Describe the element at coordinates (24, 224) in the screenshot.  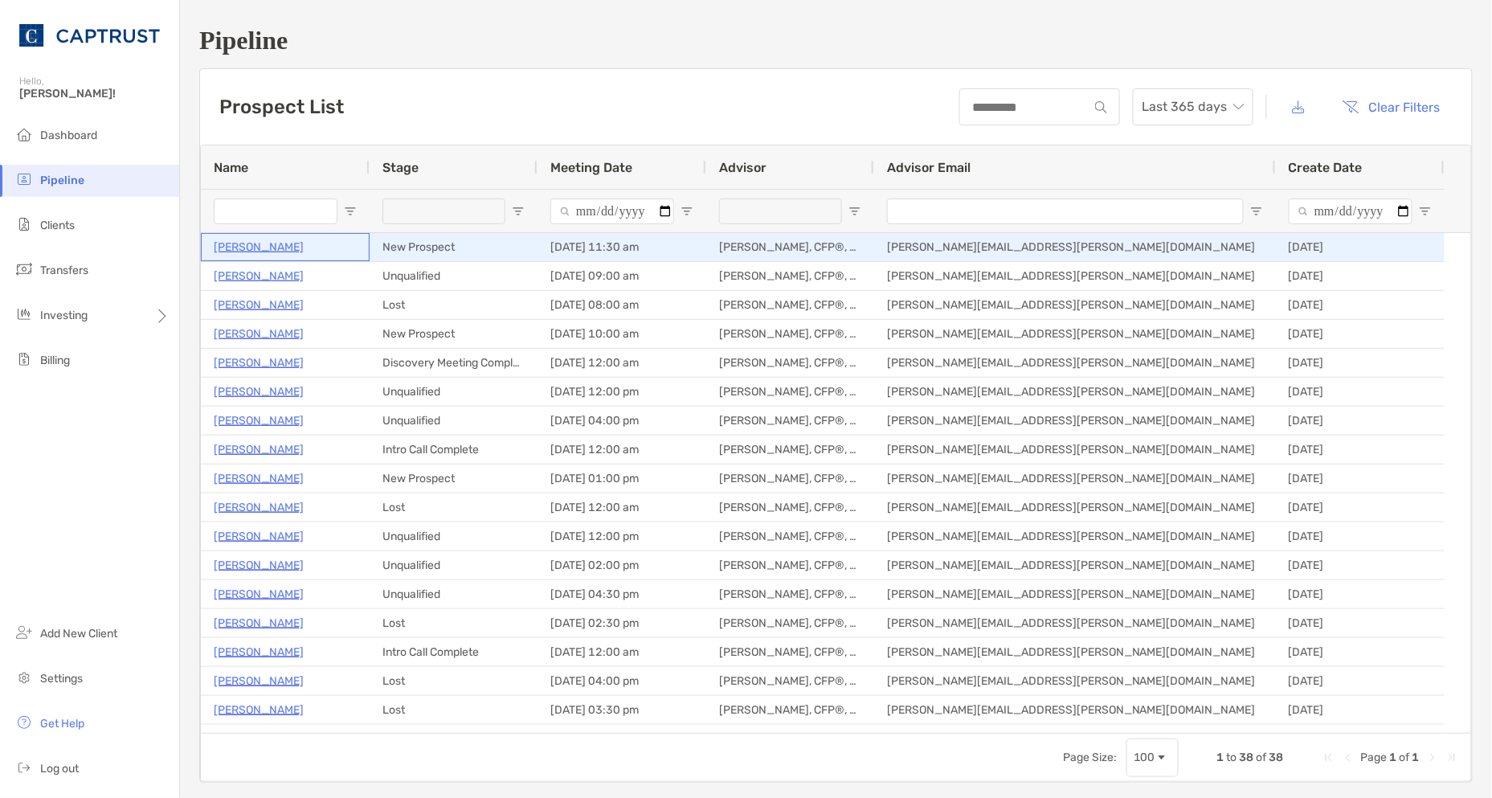
I see `img: clients icon` at that location.